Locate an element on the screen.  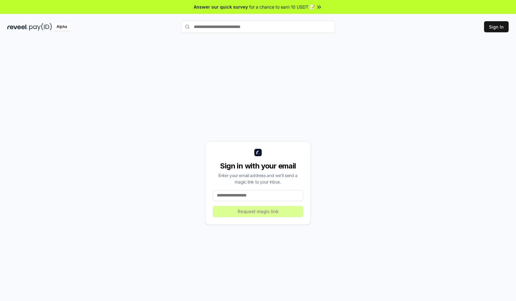
button: Sign In is located at coordinates (497, 27).